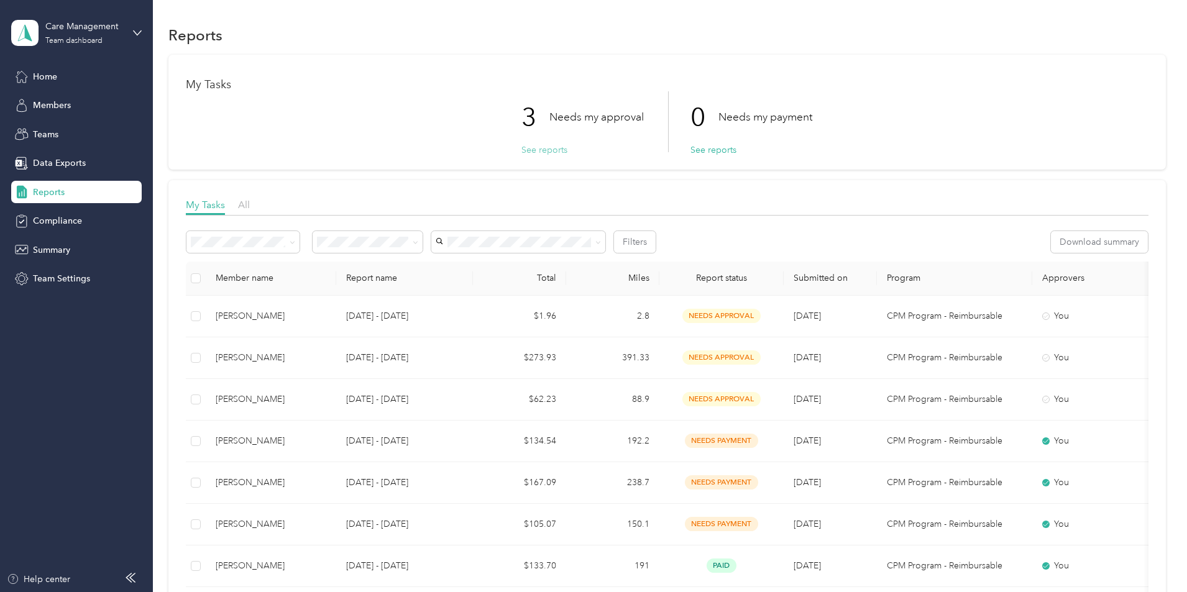 This screenshot has width=1187, height=592. I want to click on div: Care Management, so click(84, 26).